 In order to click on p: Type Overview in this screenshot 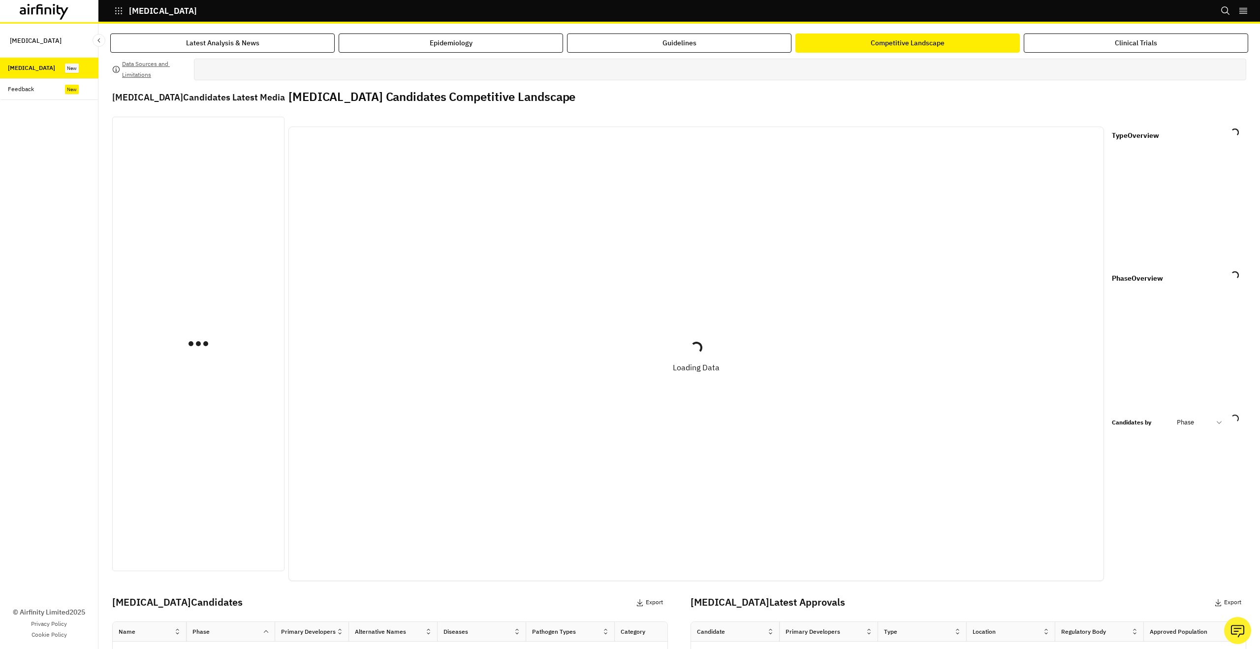, I will do `click(1136, 135)`.